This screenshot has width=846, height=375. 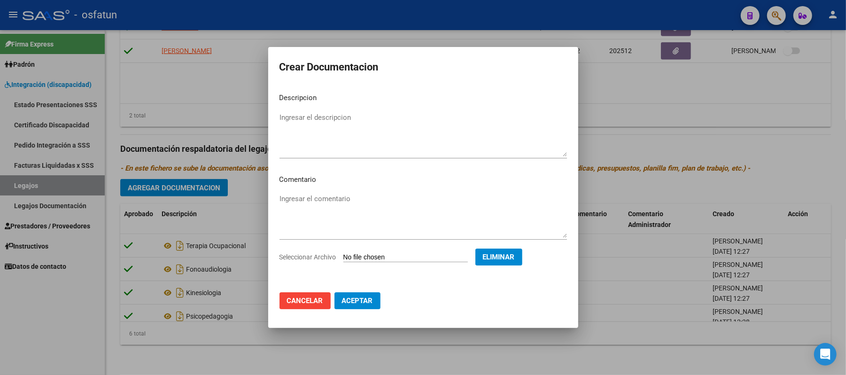 I want to click on button: Aceptar, so click(x=357, y=300).